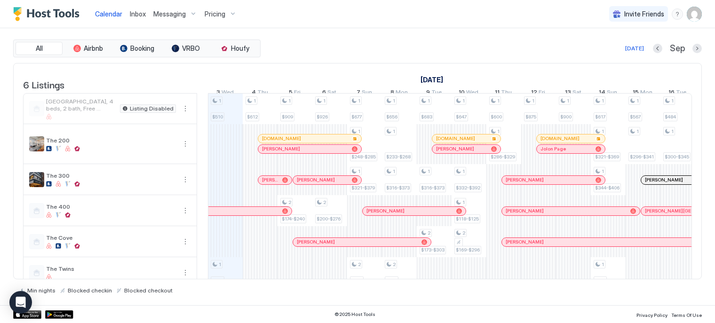 Image resolution: width=715 pixels, height=323 pixels. What do you see at coordinates (287, 117) in the screenshot?
I see `span: $909` at bounding box center [287, 117].